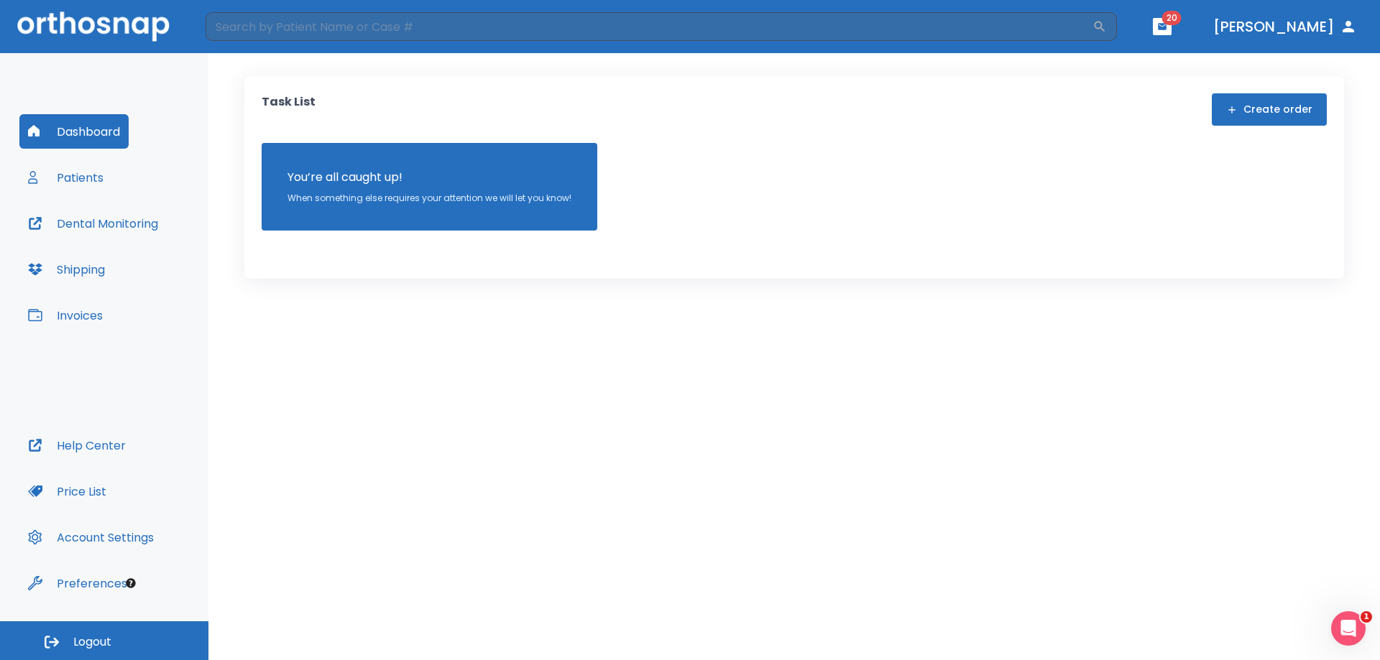 The image size is (1380, 660). Describe the element at coordinates (65, 178) in the screenshot. I see `button: Patients` at that location.